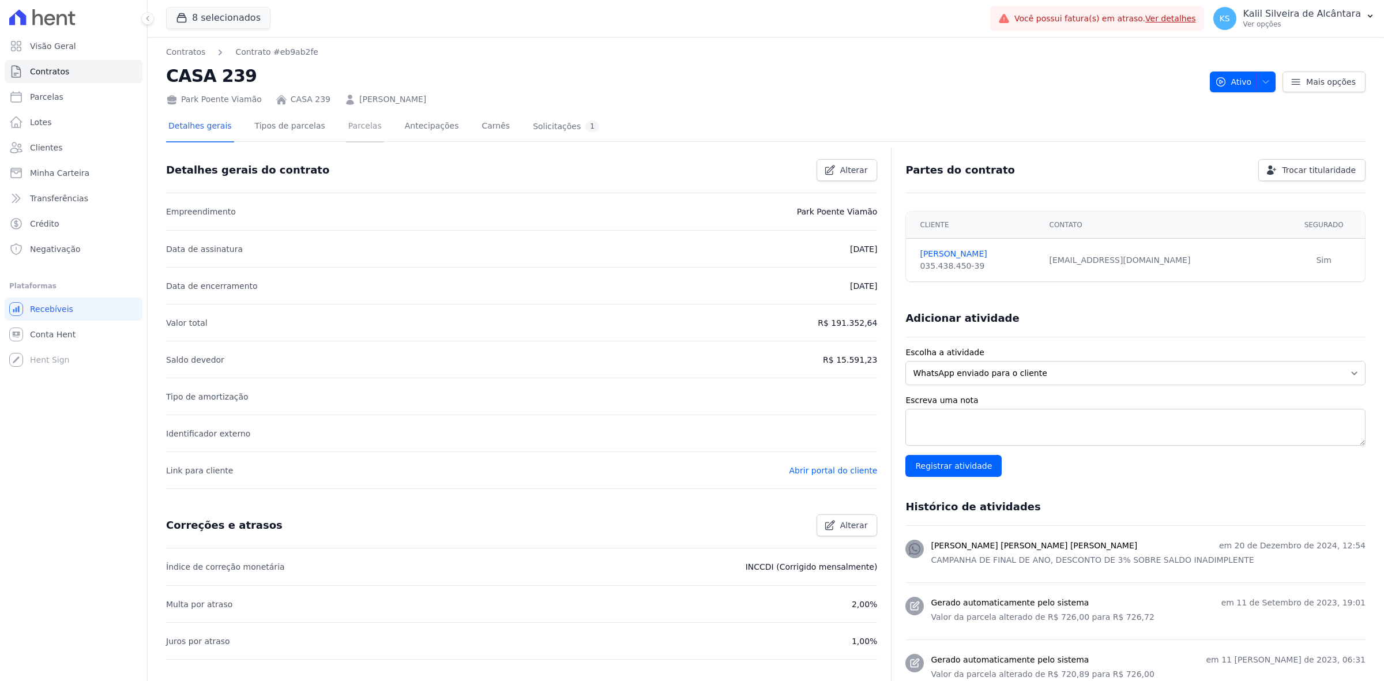 The image size is (1384, 681). I want to click on button: KS Kalil Silveira de Alcântara Ver opções, so click(1294, 18).